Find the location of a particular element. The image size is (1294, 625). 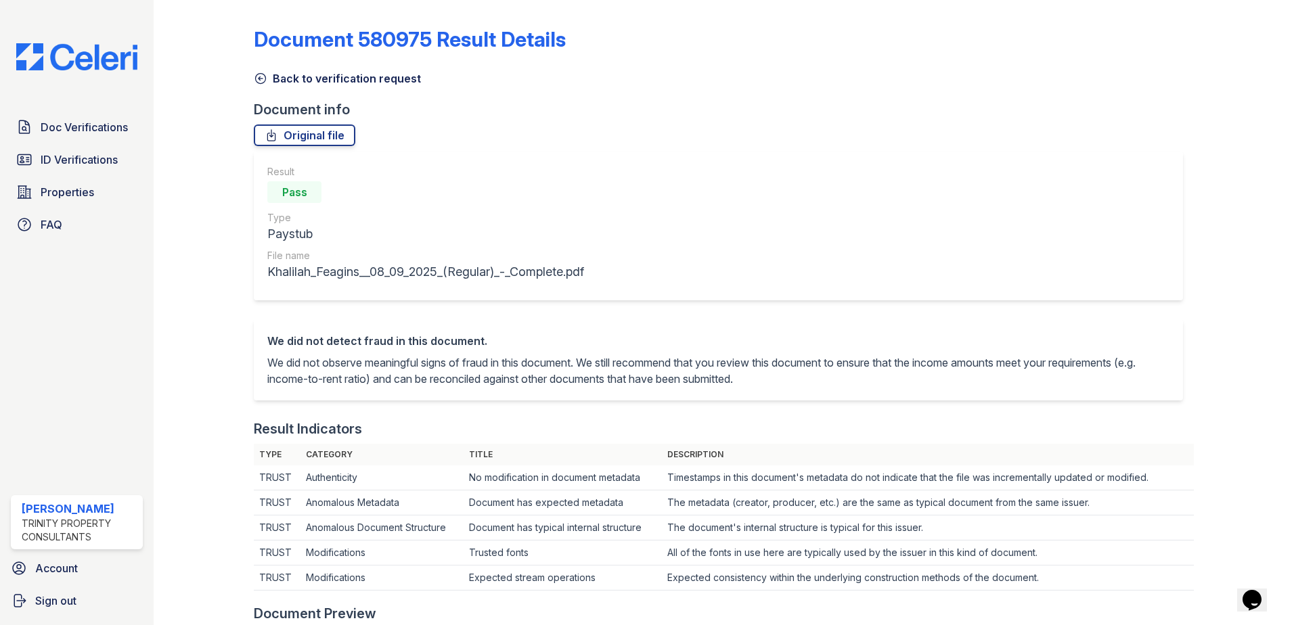

th: Type is located at coordinates (277, 455).